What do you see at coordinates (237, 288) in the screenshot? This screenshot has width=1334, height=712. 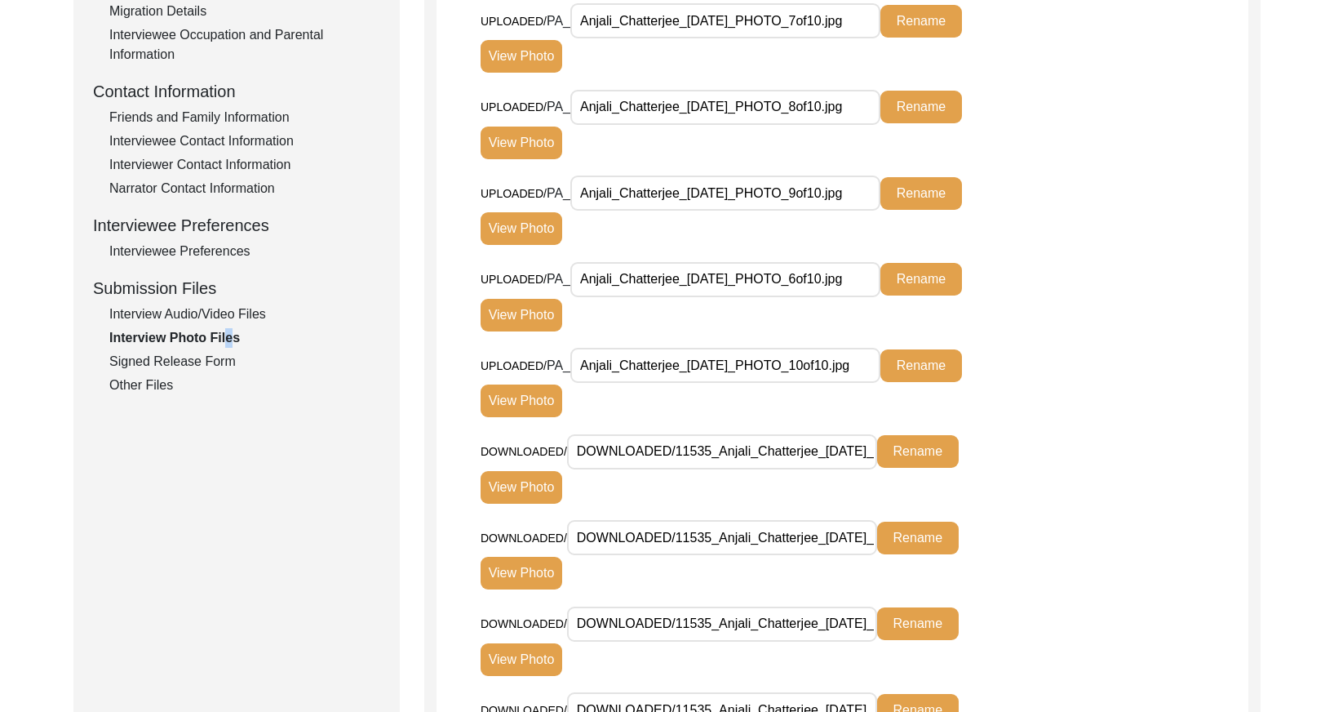 I see `div: Submission Files` at bounding box center [237, 288].